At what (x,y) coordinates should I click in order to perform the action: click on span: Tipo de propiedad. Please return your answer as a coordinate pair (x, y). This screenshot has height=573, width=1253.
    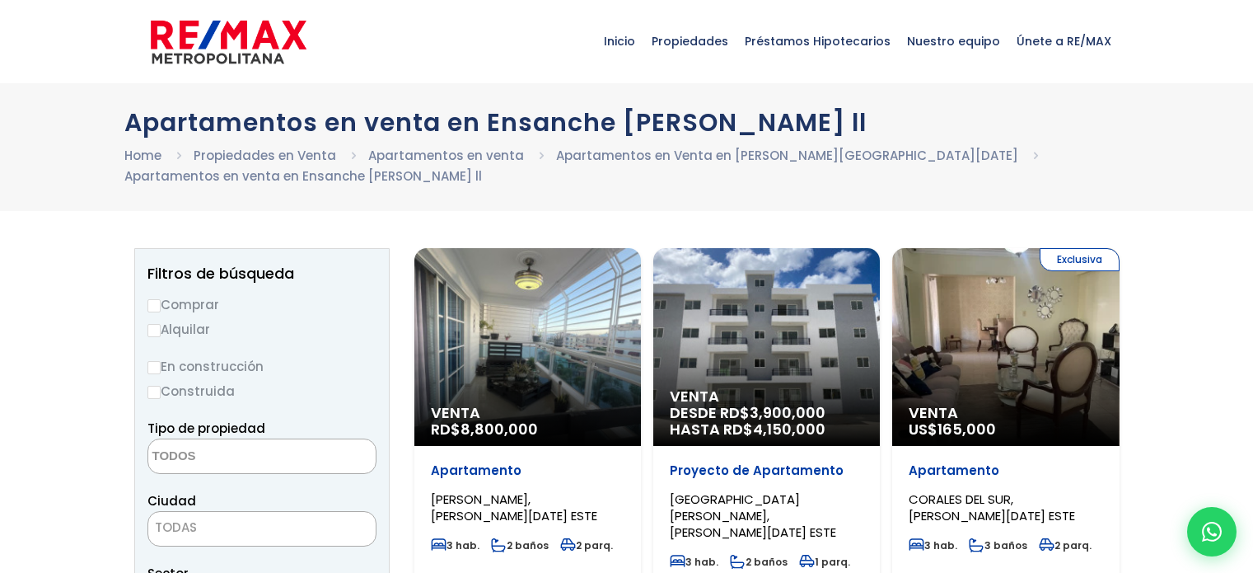
    Looking at the image, I should click on (206, 428).